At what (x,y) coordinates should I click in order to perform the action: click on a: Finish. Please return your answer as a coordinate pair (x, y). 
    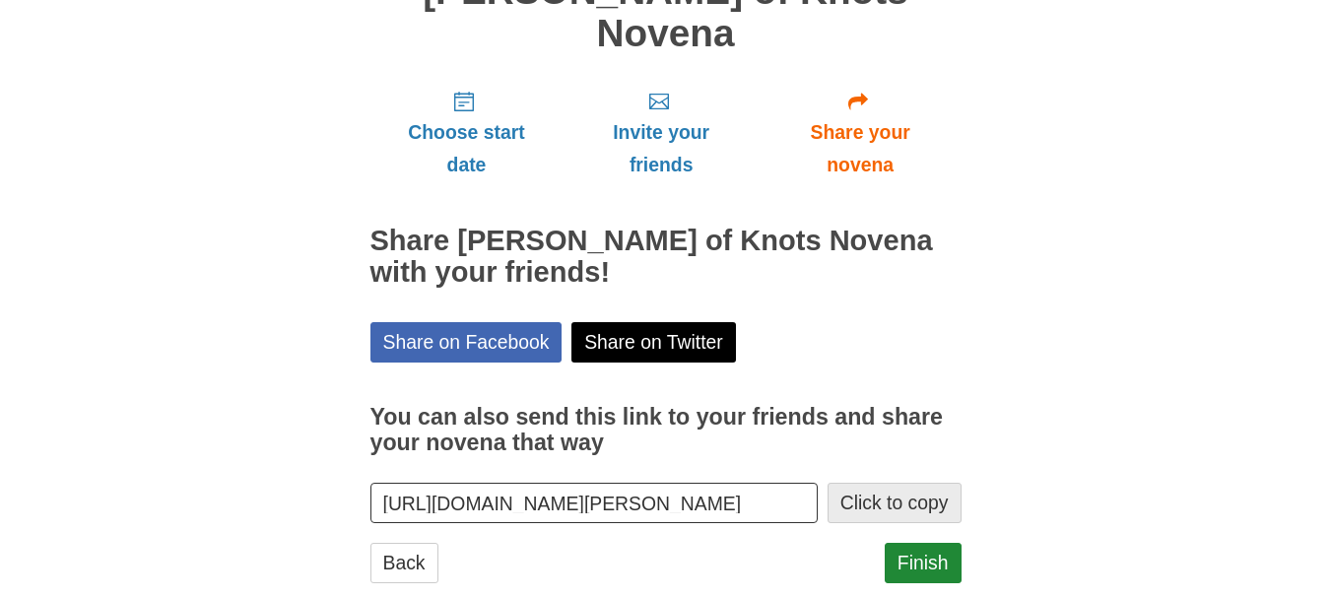
    Looking at the image, I should click on (923, 563).